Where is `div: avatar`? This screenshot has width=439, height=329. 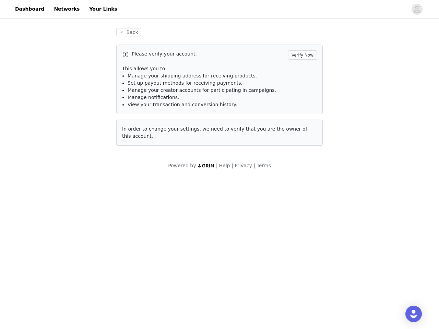
div: avatar is located at coordinates (417, 9).